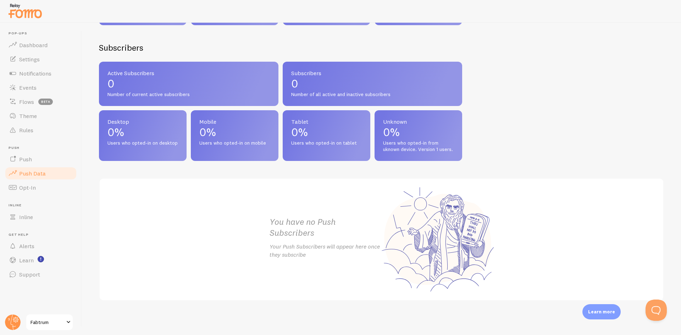 The image size is (681, 335). I want to click on span: Pop-ups, so click(43, 33).